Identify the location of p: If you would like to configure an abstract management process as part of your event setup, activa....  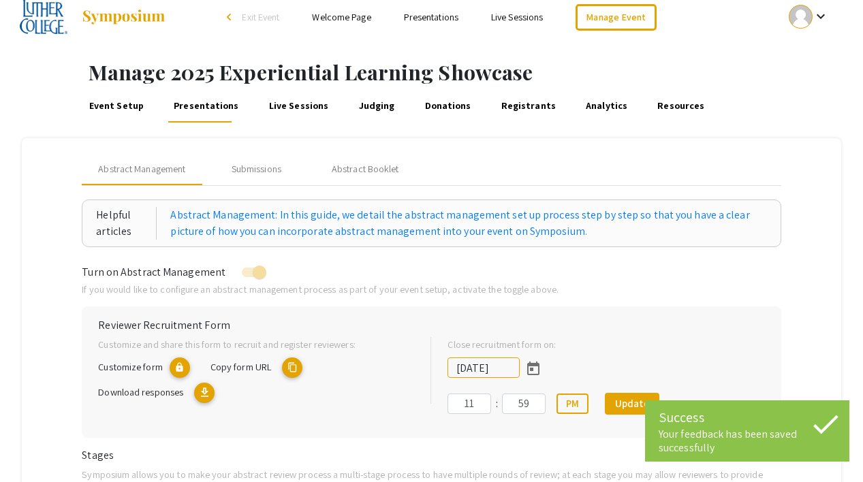
(431, 289).